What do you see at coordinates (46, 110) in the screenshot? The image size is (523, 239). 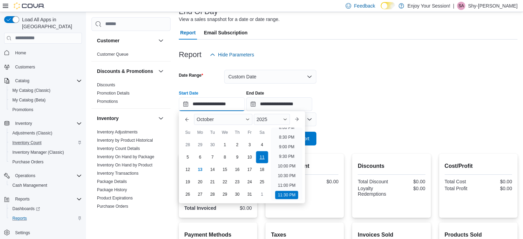 I see `button: Promotions` at bounding box center [46, 110].